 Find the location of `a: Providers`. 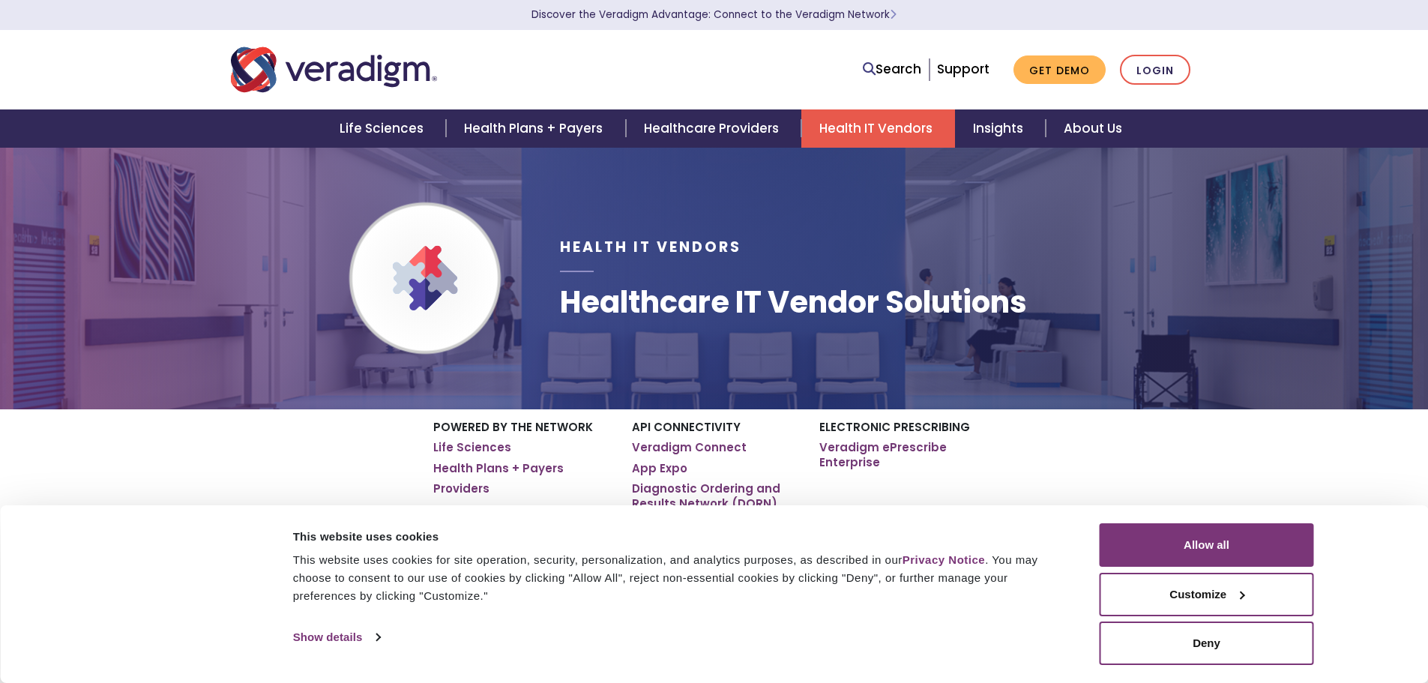

a: Providers is located at coordinates (461, 489).